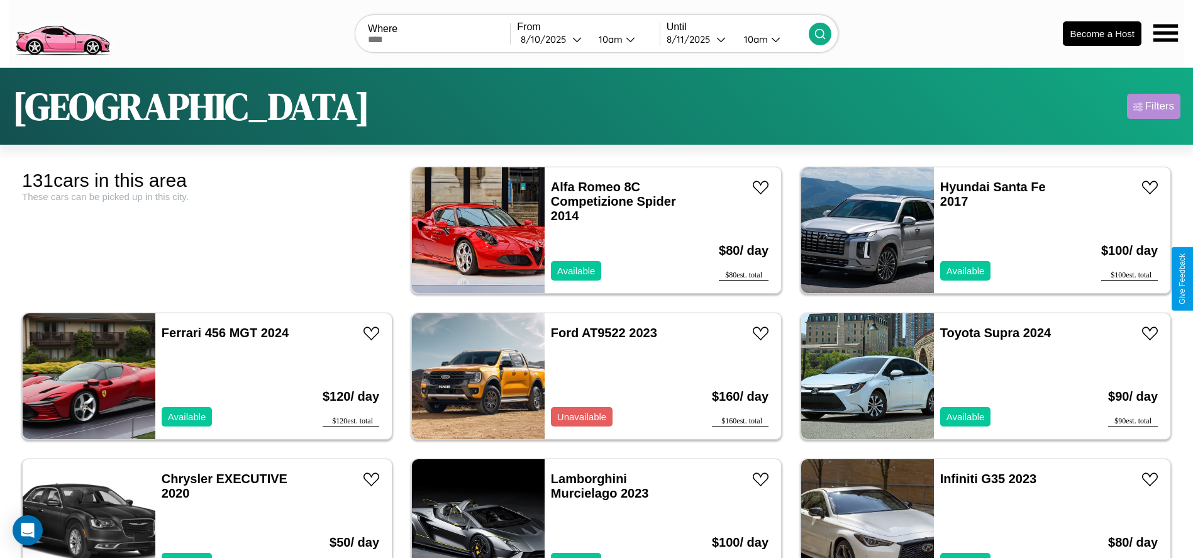  I want to click on a: Alfa Romeo 8C Competizione Spider 2014, so click(613, 201).